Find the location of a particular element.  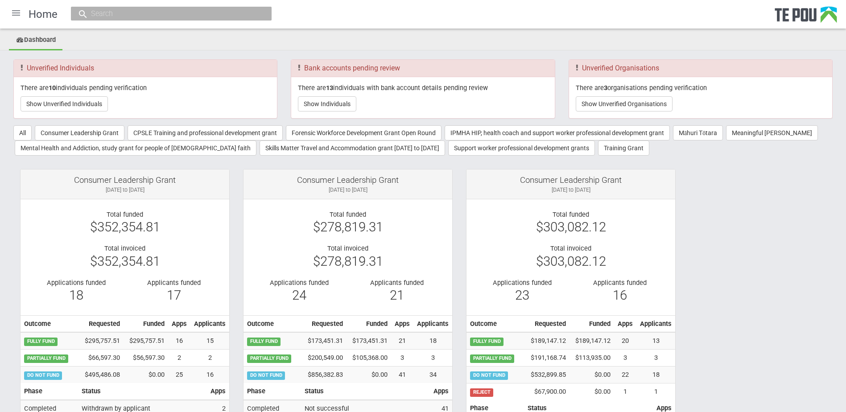

td: 15 is located at coordinates (210, 341).